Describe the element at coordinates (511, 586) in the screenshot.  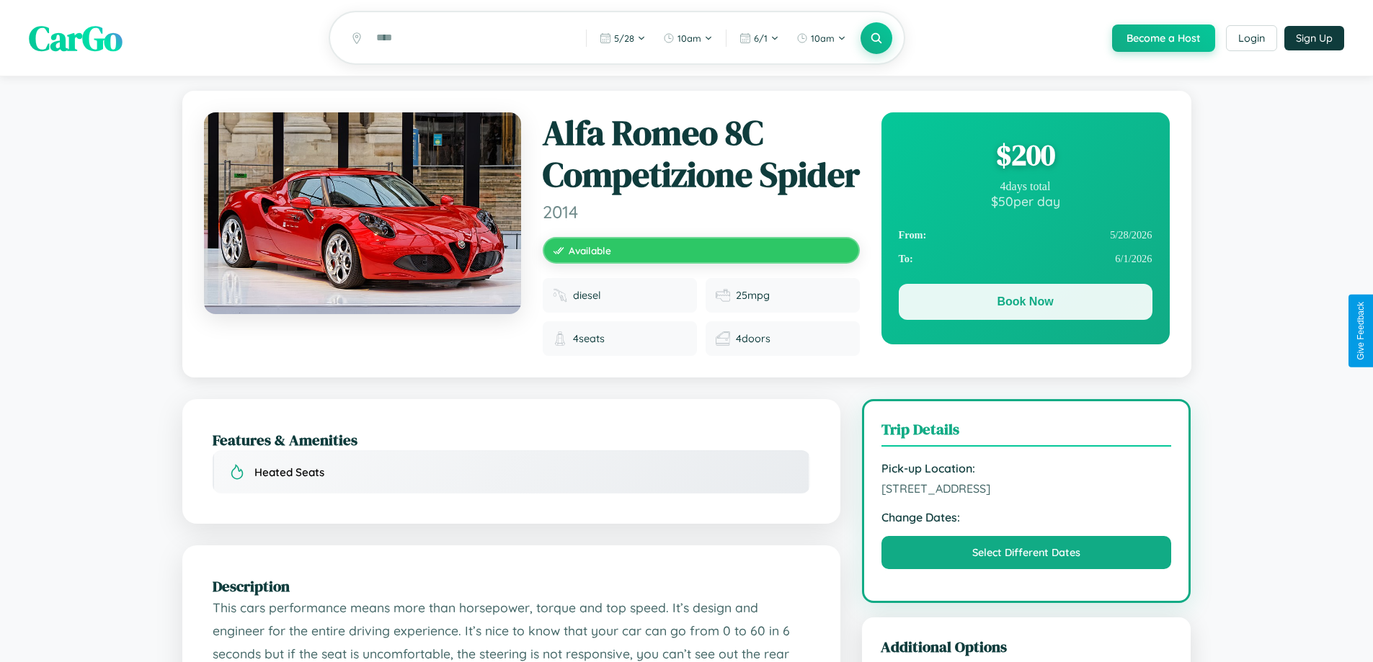
I see `h2: Description` at that location.